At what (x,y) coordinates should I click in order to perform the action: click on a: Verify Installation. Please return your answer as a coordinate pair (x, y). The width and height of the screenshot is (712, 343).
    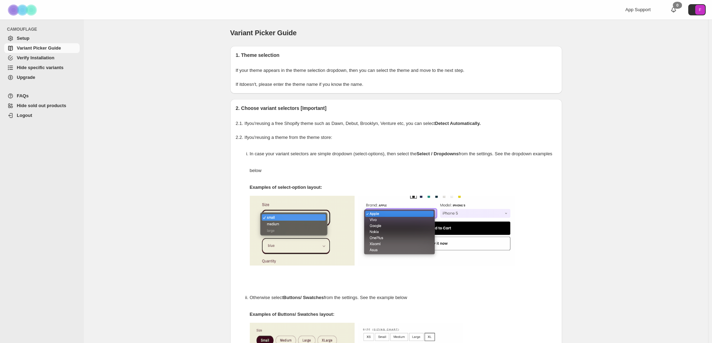
    Looking at the image, I should click on (42, 58).